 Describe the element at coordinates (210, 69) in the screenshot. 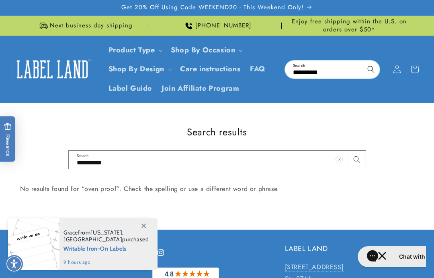

I see `a: Care instructions` at that location.